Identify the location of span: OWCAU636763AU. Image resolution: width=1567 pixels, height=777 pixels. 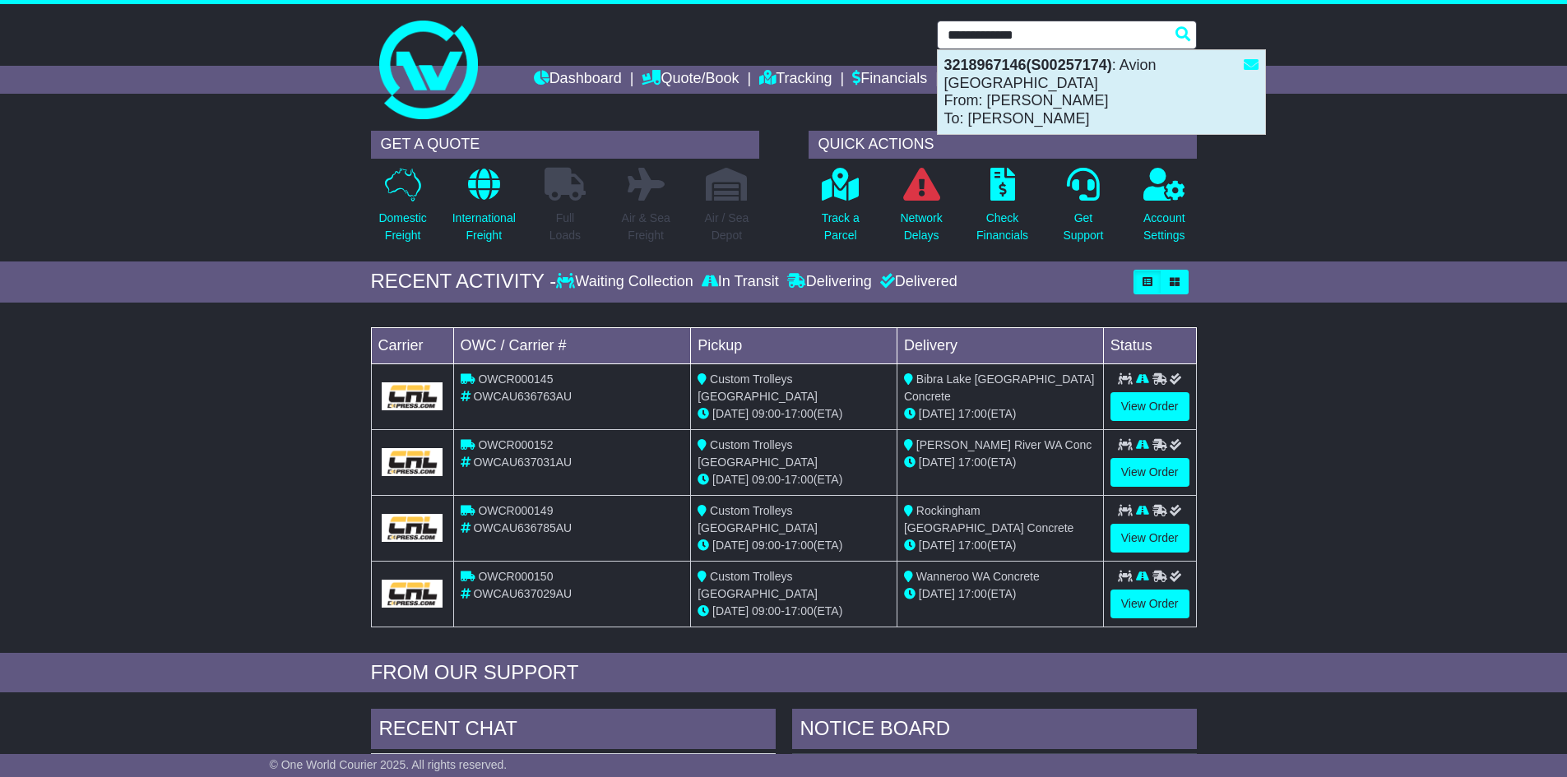
(522, 397).